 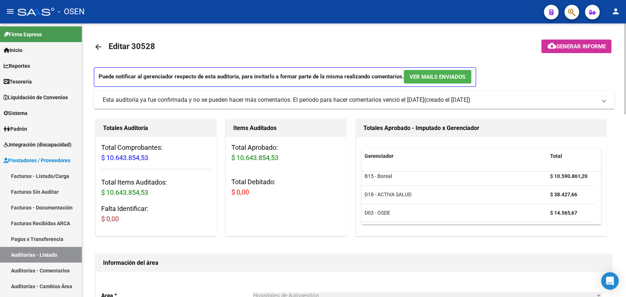 I want to click on span: Inicio, so click(x=13, y=50).